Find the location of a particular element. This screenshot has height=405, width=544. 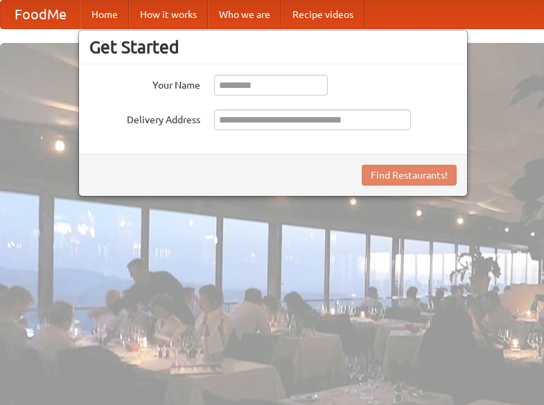

a: How it works is located at coordinates (168, 15).